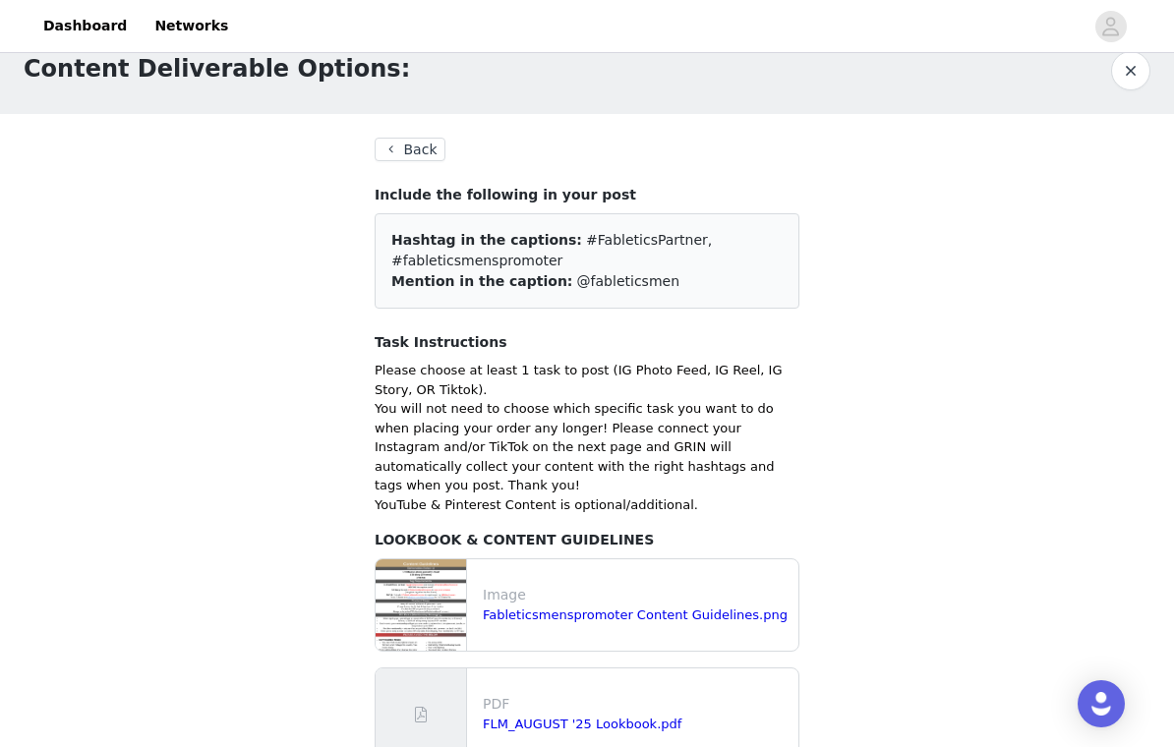 This screenshot has width=1174, height=747. What do you see at coordinates (85, 26) in the screenshot?
I see `a: Dashboard` at bounding box center [85, 26].